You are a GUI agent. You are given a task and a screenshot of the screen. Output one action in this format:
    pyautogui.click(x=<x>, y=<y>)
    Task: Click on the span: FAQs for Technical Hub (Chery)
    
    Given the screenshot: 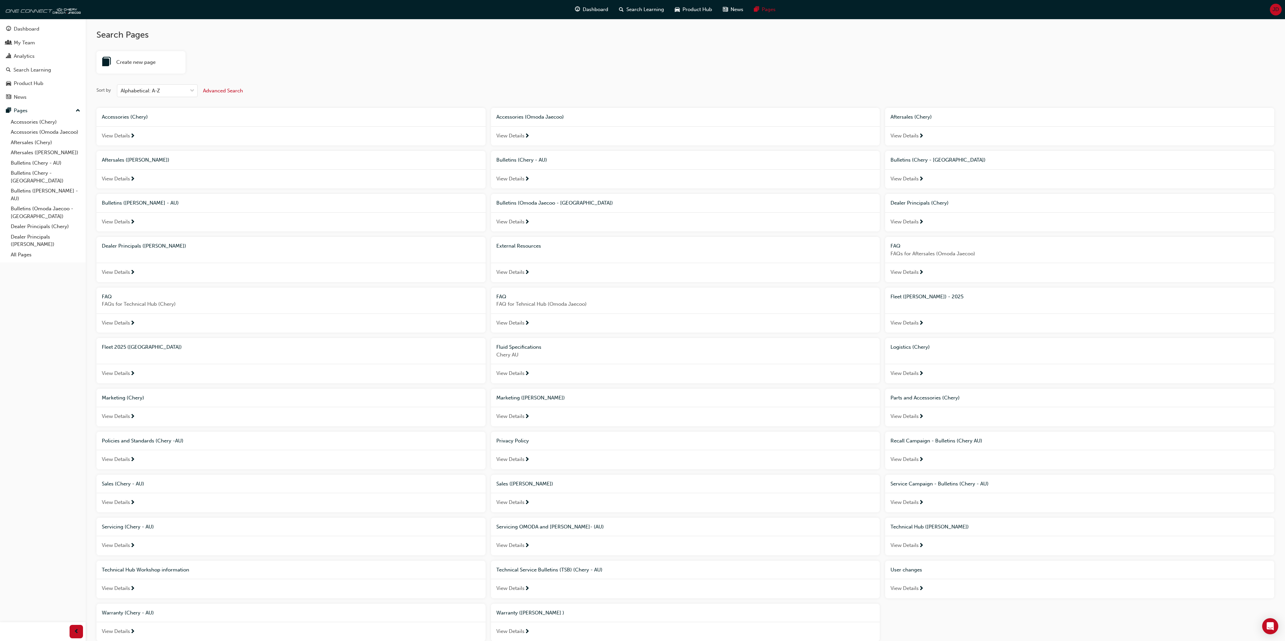 What is the action you would take?
    pyautogui.click(x=291, y=304)
    